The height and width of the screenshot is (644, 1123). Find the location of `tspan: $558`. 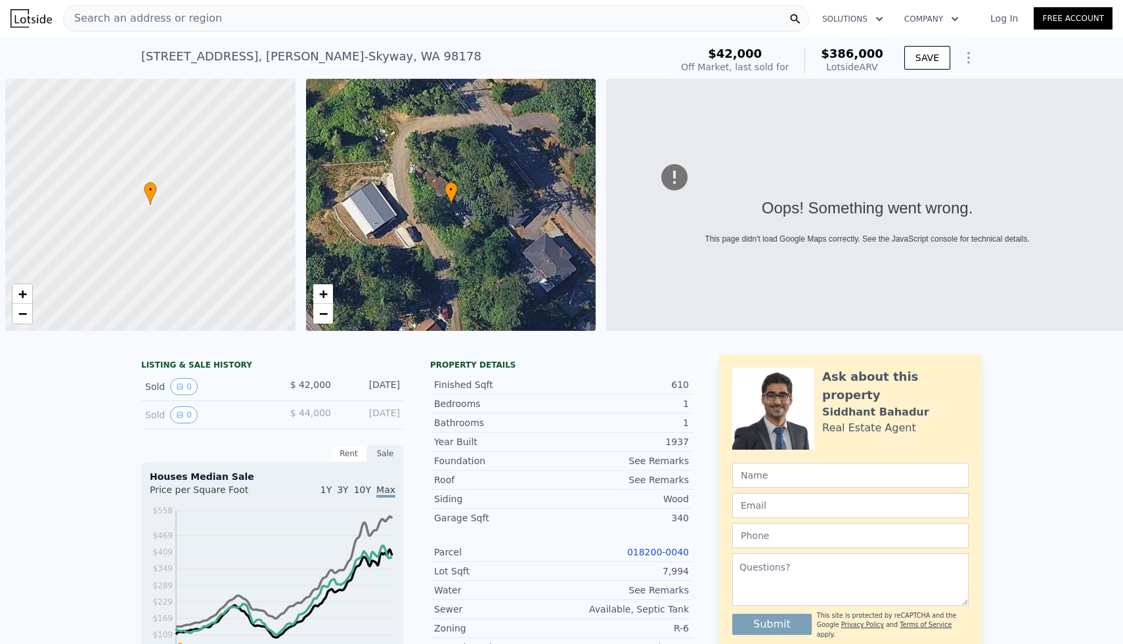

tspan: $558 is located at coordinates (162, 511).